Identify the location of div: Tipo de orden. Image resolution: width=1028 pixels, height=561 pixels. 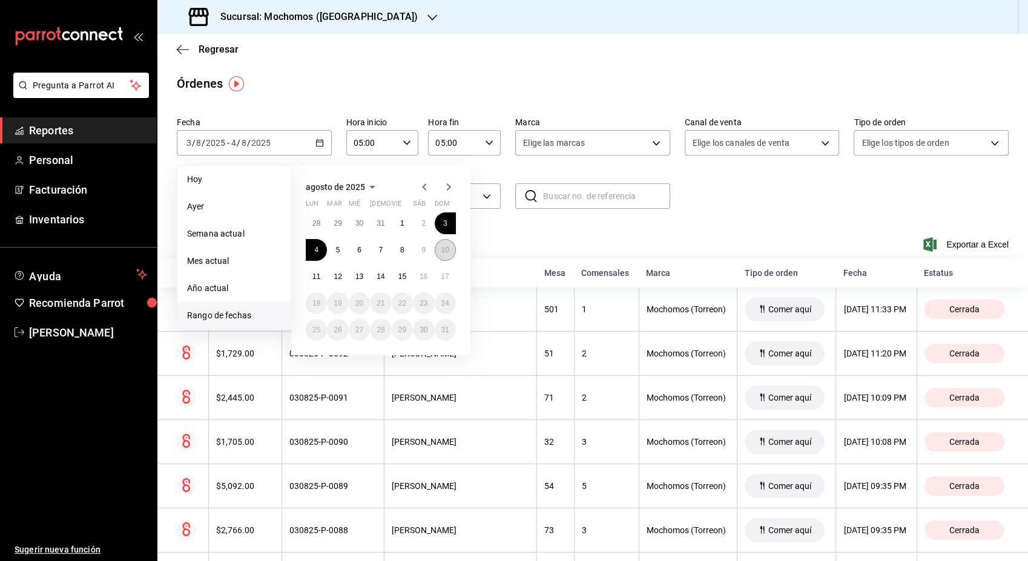
(786, 273).